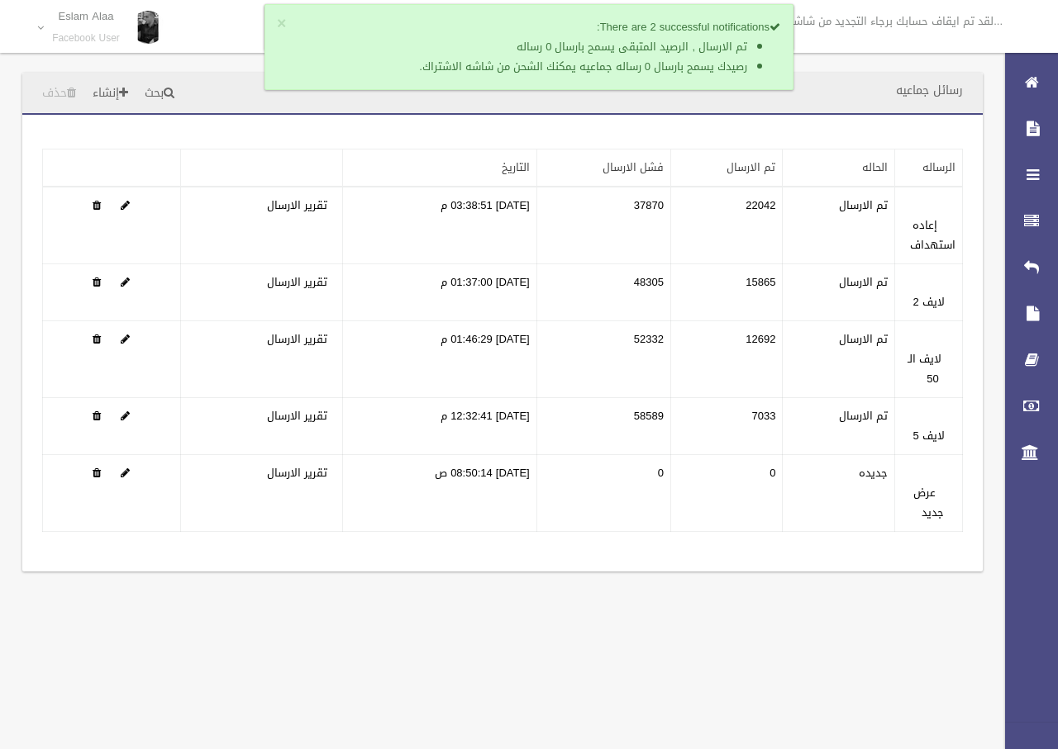  Describe the element at coordinates (603, 292) in the screenshot. I see `td: 48305` at that location.